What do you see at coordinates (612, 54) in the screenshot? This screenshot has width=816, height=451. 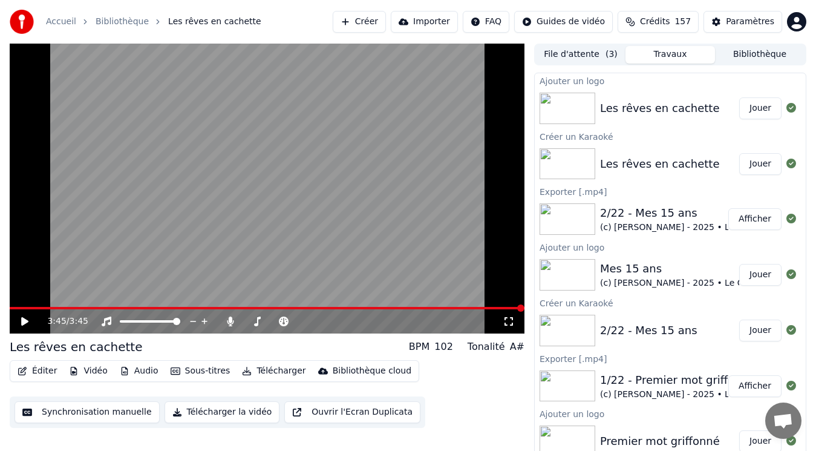 I see `span: ( 3 )` at bounding box center [612, 54].